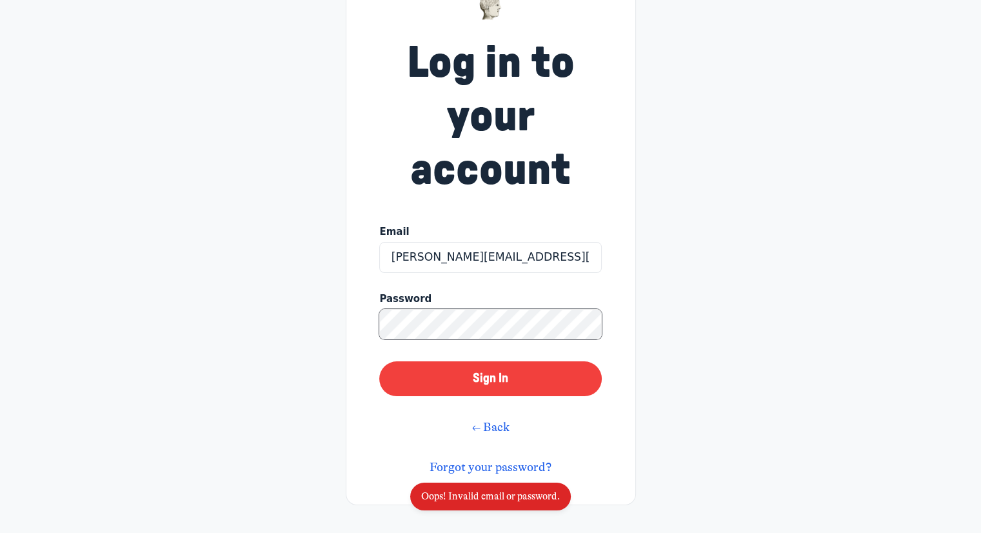 This screenshot has height=533, width=981. Describe the element at coordinates (490, 117) in the screenshot. I see `h1: Log in to your account` at that location.